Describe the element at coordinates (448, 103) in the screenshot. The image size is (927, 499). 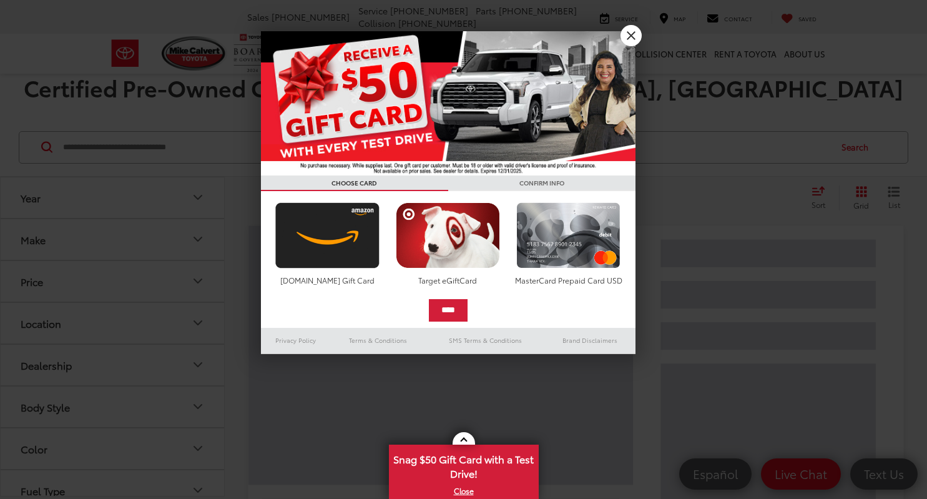
I see `img: 55838_top_625864.jpg` at that location.